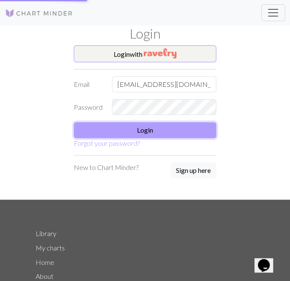 The width and height of the screenshot is (290, 281). What do you see at coordinates (106, 167) in the screenshot?
I see `p: New to Chart Minder?` at bounding box center [106, 167].